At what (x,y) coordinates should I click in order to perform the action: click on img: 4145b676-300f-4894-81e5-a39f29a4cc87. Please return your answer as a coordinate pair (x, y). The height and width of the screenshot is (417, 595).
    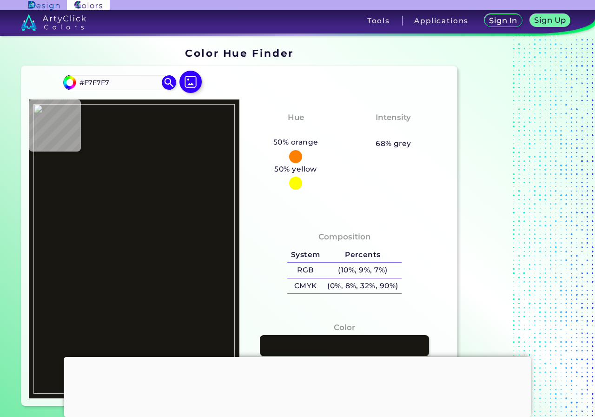
    Looking at the image, I should click on (134, 249).